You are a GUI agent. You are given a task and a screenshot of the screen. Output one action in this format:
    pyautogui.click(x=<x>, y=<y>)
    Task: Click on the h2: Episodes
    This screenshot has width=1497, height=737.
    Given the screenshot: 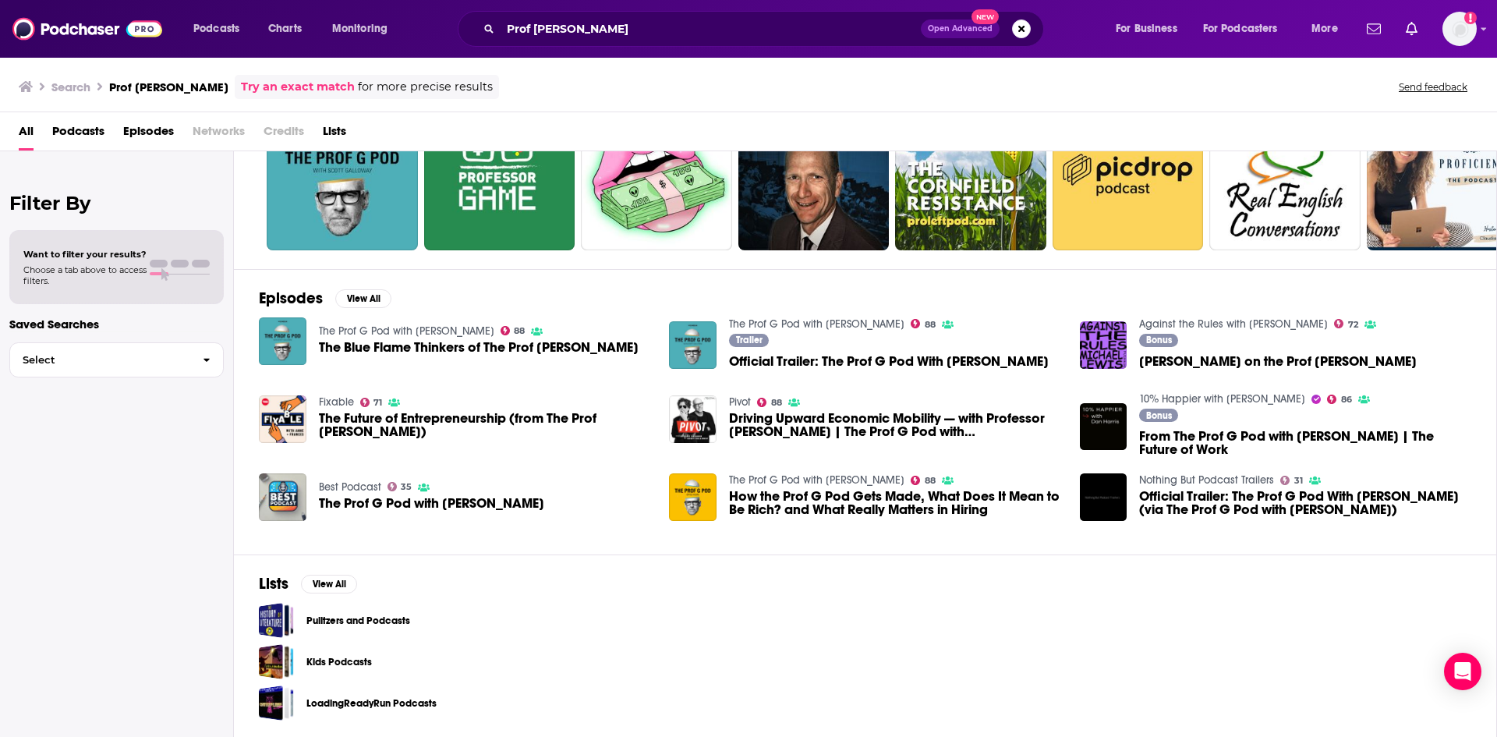 What is the action you would take?
    pyautogui.click(x=291, y=298)
    